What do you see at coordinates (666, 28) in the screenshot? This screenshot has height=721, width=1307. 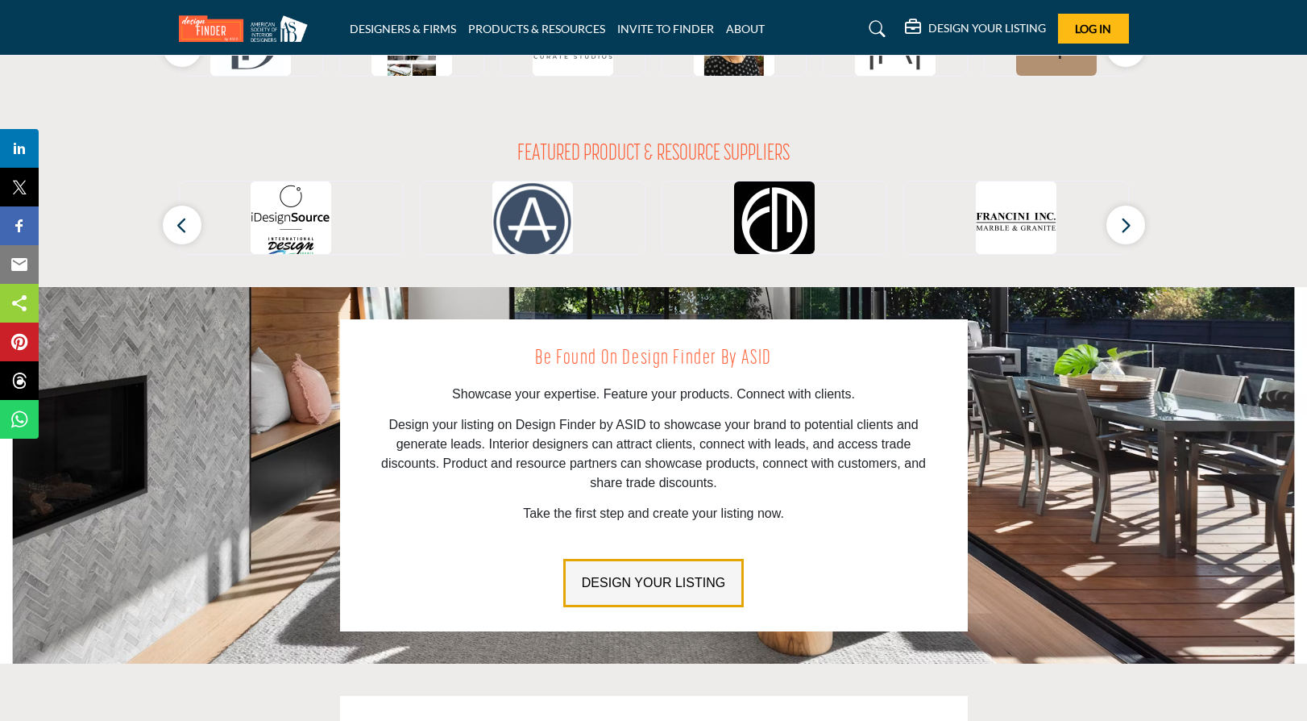 I see `a: INVITE TO FINDER` at bounding box center [666, 28].